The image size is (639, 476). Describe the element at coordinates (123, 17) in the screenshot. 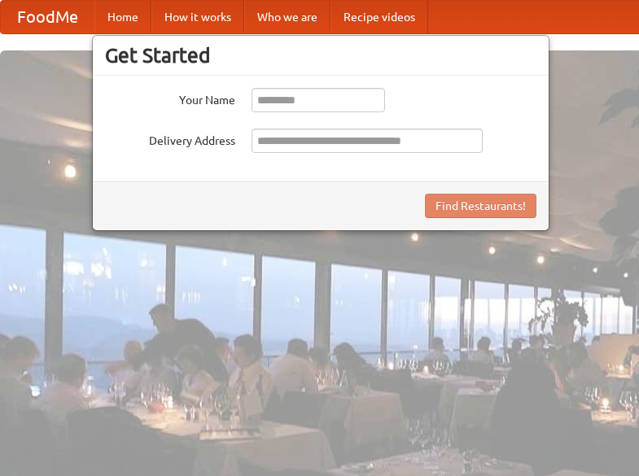

I see `a: Home` at that location.